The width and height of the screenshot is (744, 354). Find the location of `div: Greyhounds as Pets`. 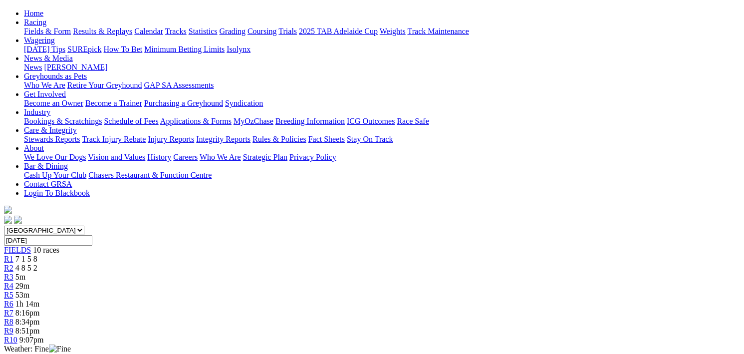

div: Greyhounds as Pets is located at coordinates (382, 85).